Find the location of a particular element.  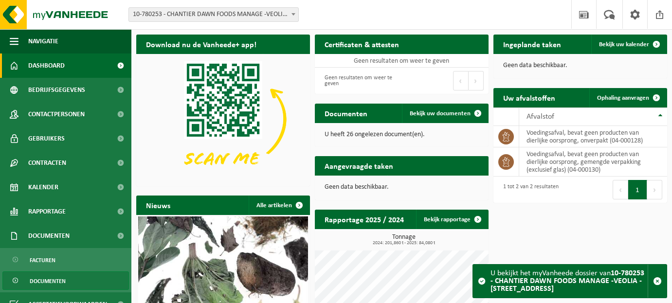

div: 1 tot 2 van 2 resultaten is located at coordinates (529, 190).